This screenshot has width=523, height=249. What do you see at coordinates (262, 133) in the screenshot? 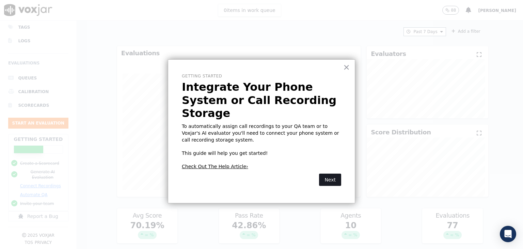
I see `p: To automatically assign call recordings to your QA team or to Voxjar's AI evaluator you'll need t...` at bounding box center [262, 133].